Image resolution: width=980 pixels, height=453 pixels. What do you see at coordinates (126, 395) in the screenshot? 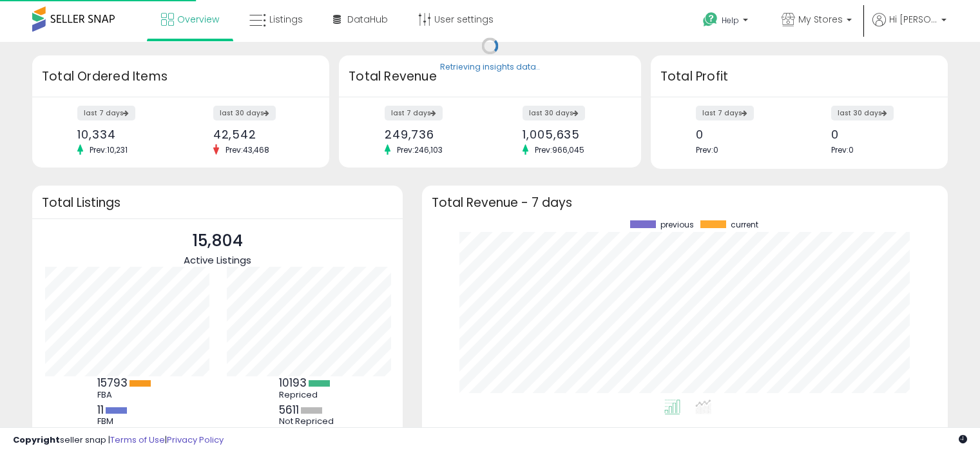
I see `div: FBA` at bounding box center [126, 395].